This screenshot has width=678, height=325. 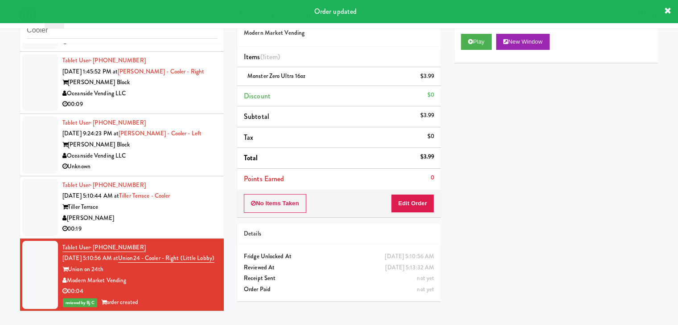 What do you see at coordinates (276, 76) in the screenshot?
I see `span: Monster Zero Ultra 16oz` at bounding box center [276, 76].